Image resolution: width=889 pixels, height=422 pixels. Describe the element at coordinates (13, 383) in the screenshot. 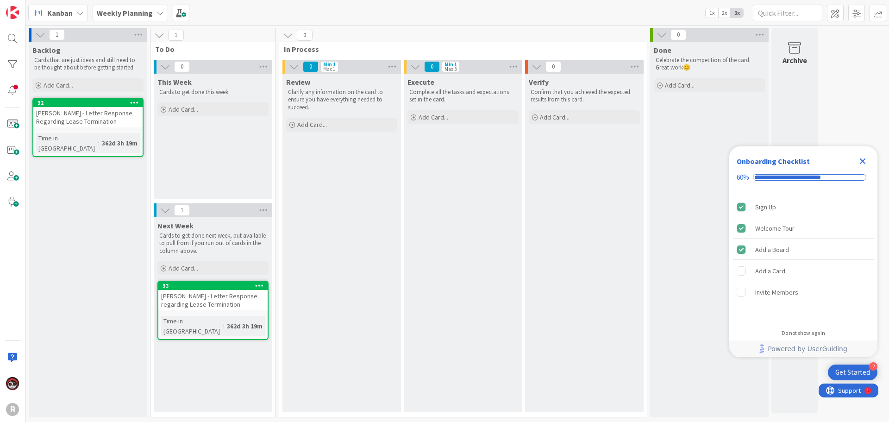

I see `img: JS` at that location.